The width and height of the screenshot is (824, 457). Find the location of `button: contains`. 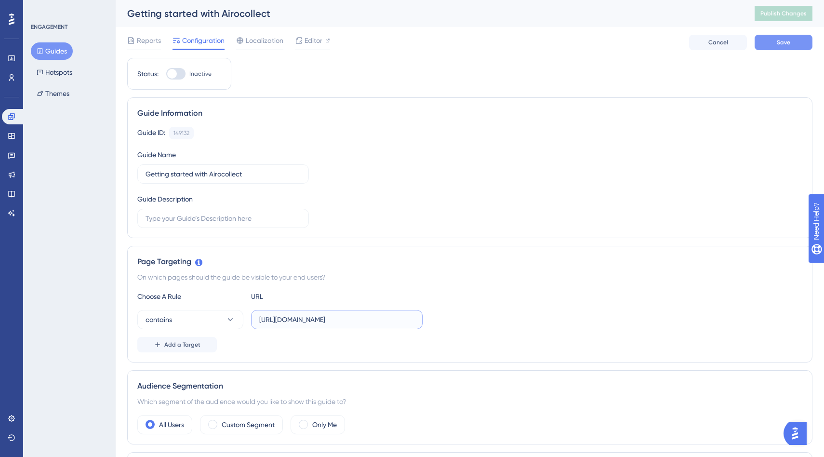

button: contains is located at coordinates (190, 319).